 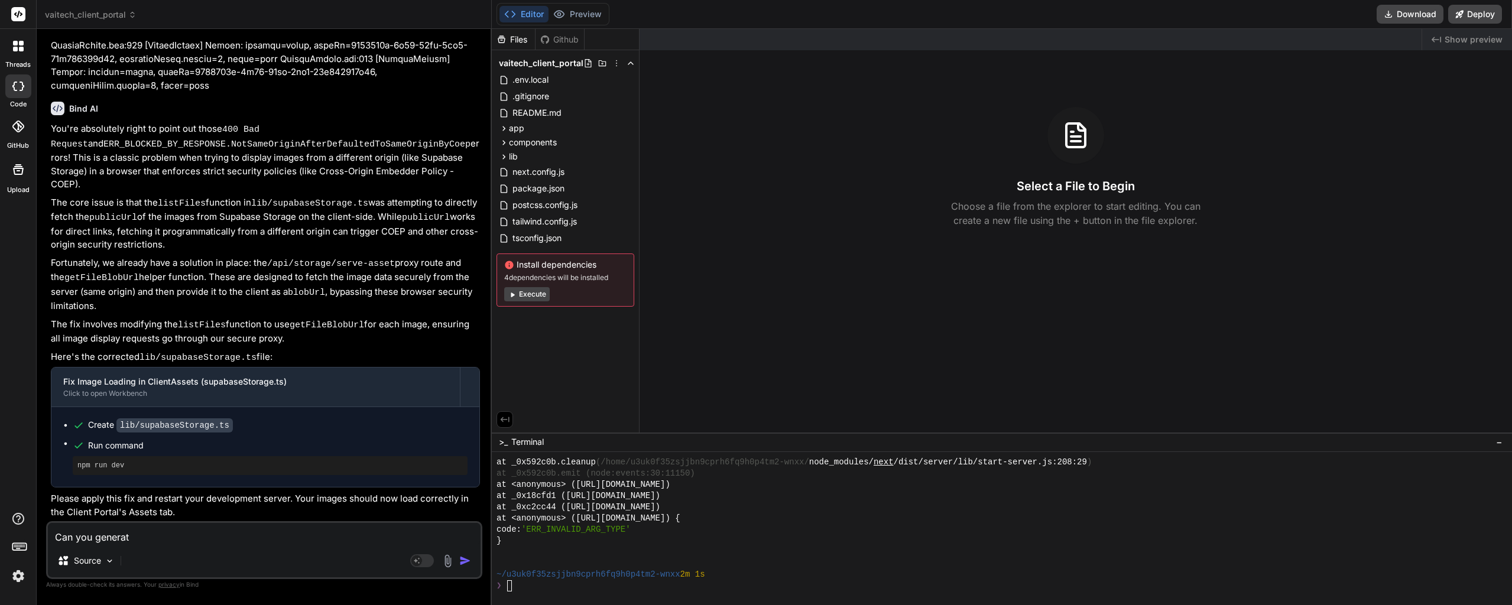 What do you see at coordinates (527, 442) in the screenshot?
I see `span: Terminal` at bounding box center [527, 442].